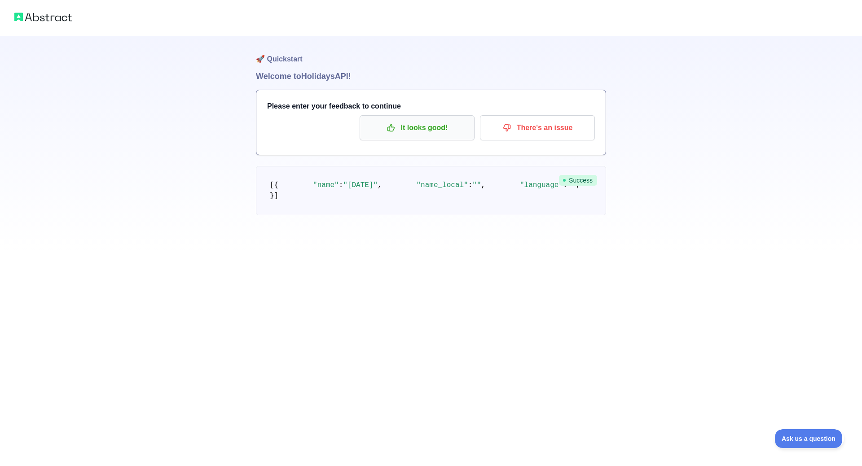 This screenshot has height=466, width=862. What do you see at coordinates (537, 128) in the screenshot?
I see `p: There's an issue` at bounding box center [537, 128].